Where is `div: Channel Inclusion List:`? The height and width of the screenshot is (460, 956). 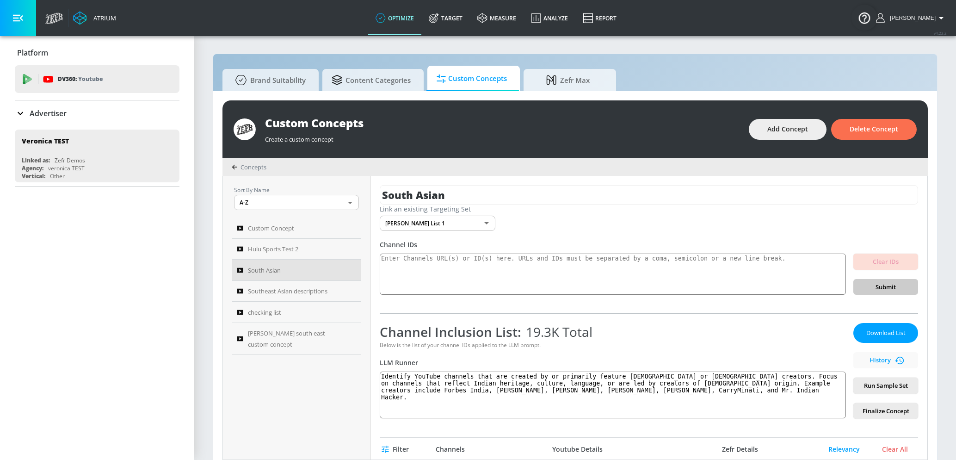 div: Channel Inclusion List: is located at coordinates (613, 332).